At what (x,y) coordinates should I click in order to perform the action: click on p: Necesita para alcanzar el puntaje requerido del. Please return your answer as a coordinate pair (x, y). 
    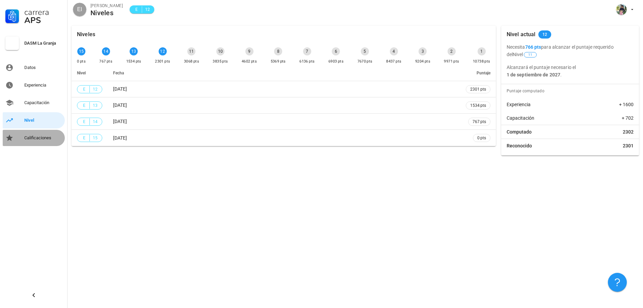
    Looking at the image, I should click on (570, 51).